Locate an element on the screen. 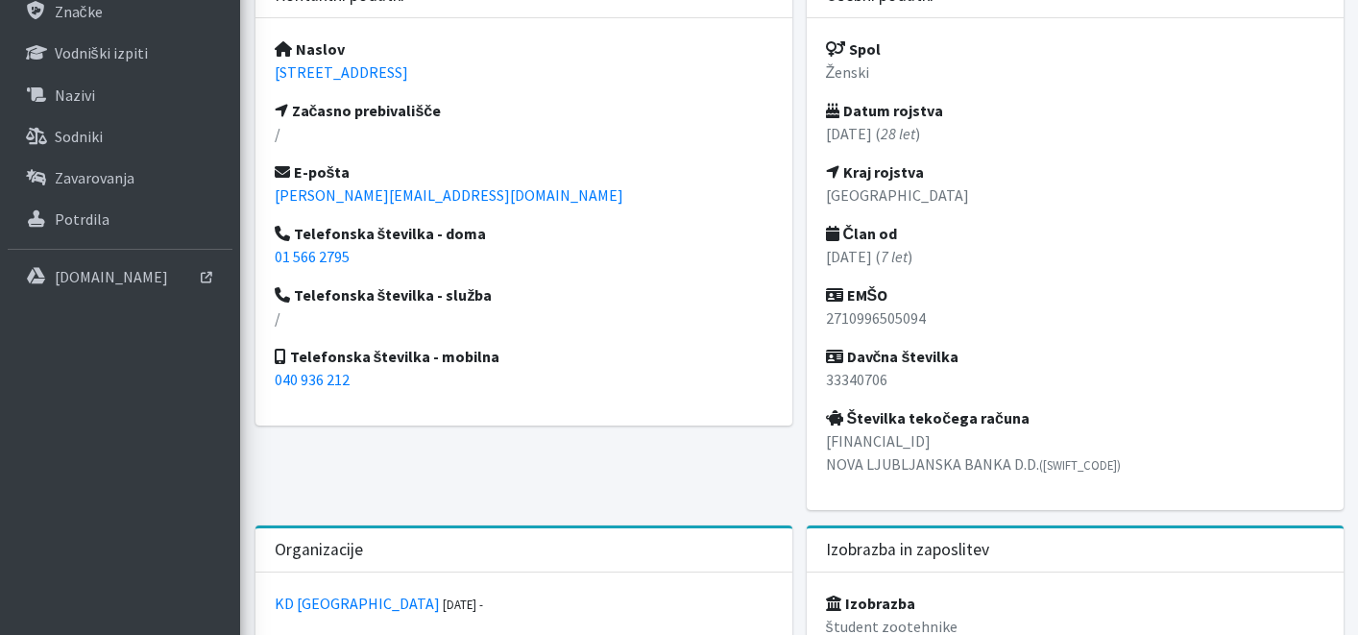 This screenshot has width=1358, height=635. a: Sodniki is located at coordinates (120, 136).